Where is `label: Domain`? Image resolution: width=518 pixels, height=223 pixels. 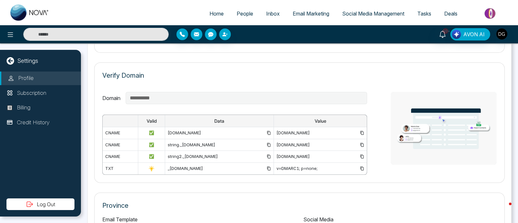 label: Domain is located at coordinates (111, 98).